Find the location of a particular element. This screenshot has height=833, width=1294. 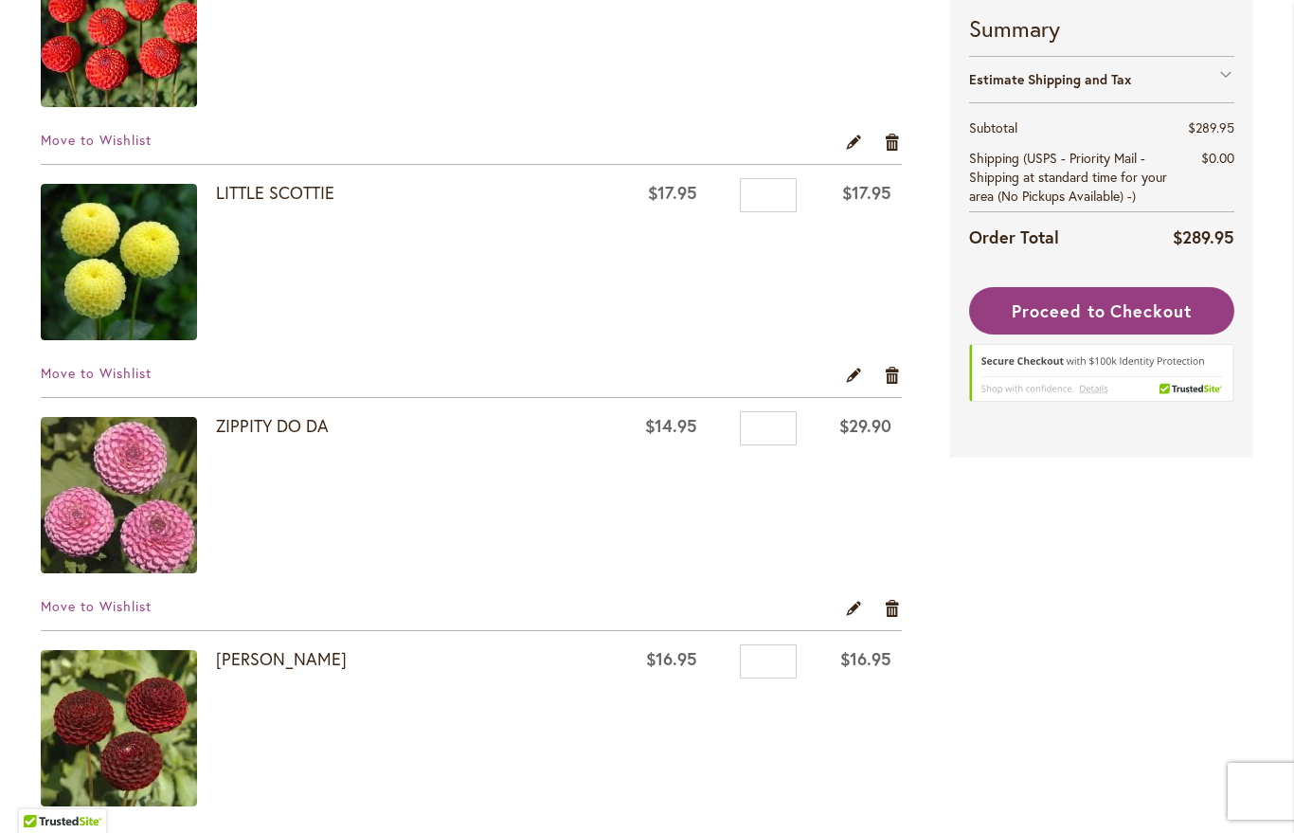

img: CROSSFIELD EBONY is located at coordinates (118, 728).